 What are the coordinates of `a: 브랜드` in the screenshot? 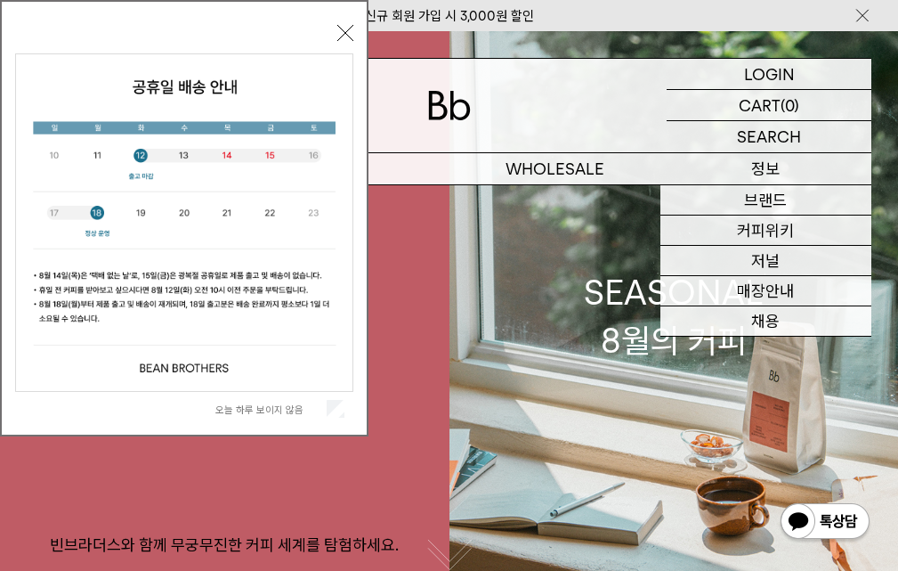 It's located at (766, 200).